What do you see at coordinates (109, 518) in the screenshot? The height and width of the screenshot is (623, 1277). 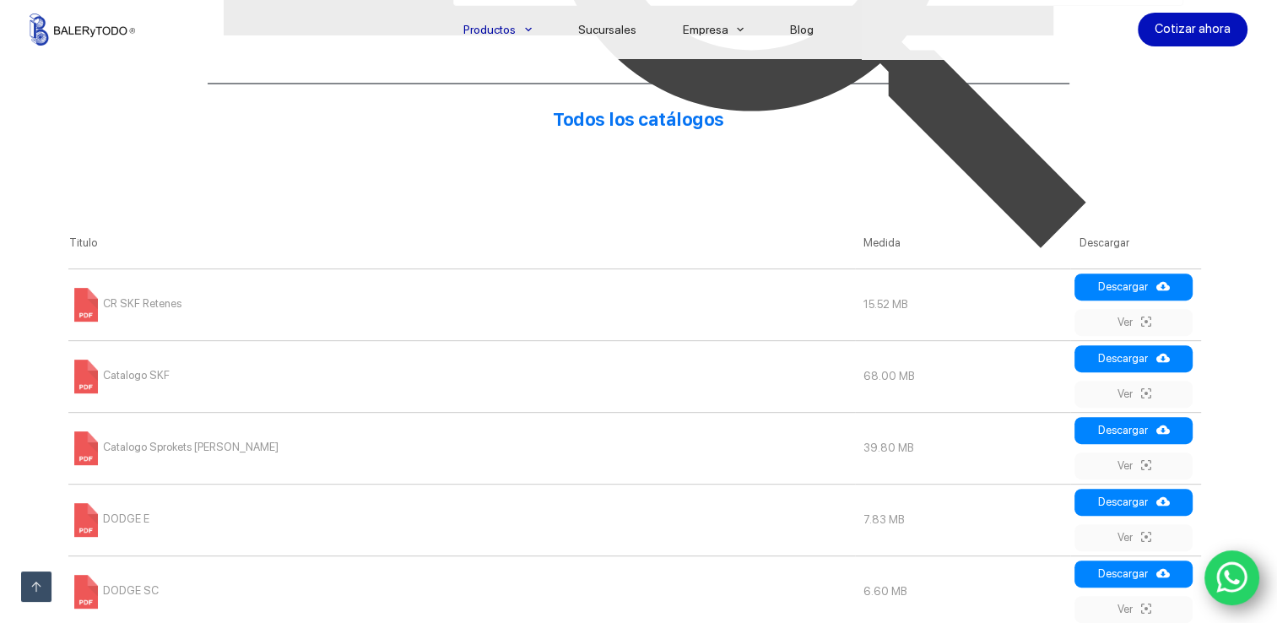 I see `a: DODGE E` at bounding box center [109, 518].